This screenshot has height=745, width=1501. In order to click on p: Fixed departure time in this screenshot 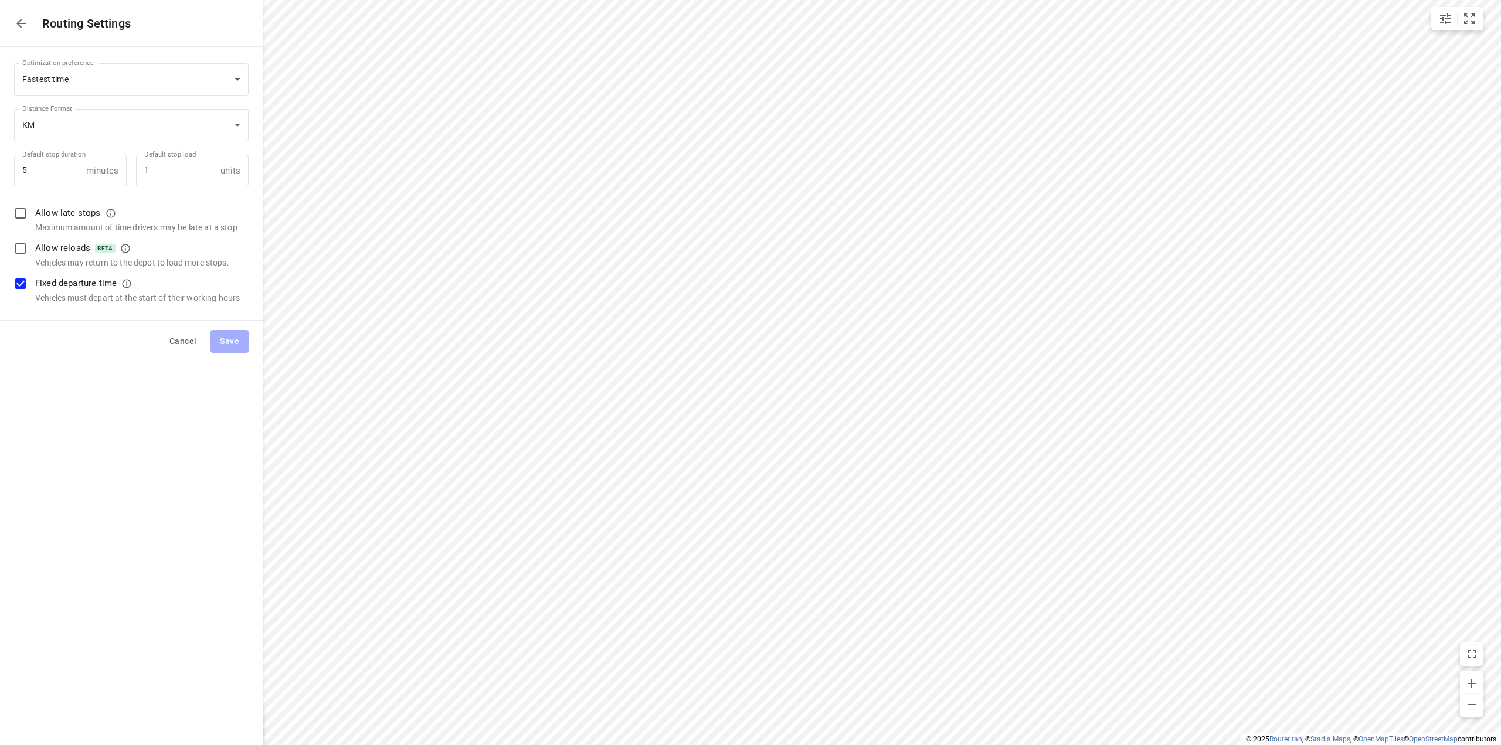, I will do `click(83, 283)`.